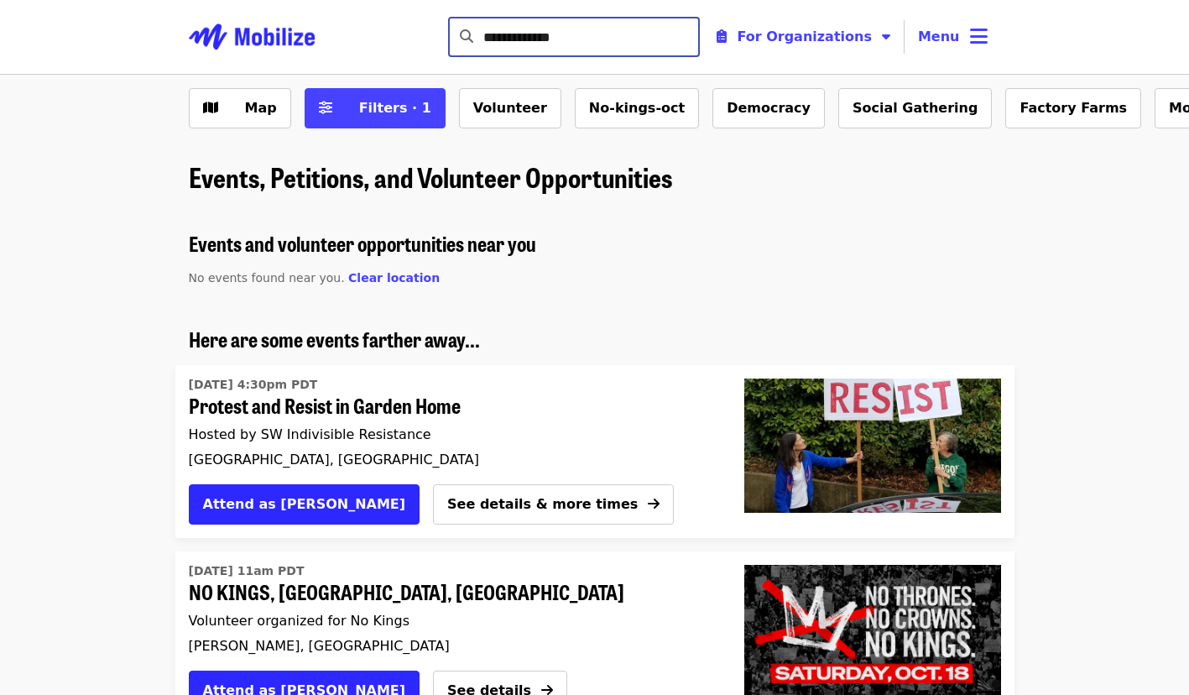  What do you see at coordinates (447, 421) in the screenshot?
I see `a: See details for "Protest and Resist in Garden Home"` at bounding box center [447, 421].